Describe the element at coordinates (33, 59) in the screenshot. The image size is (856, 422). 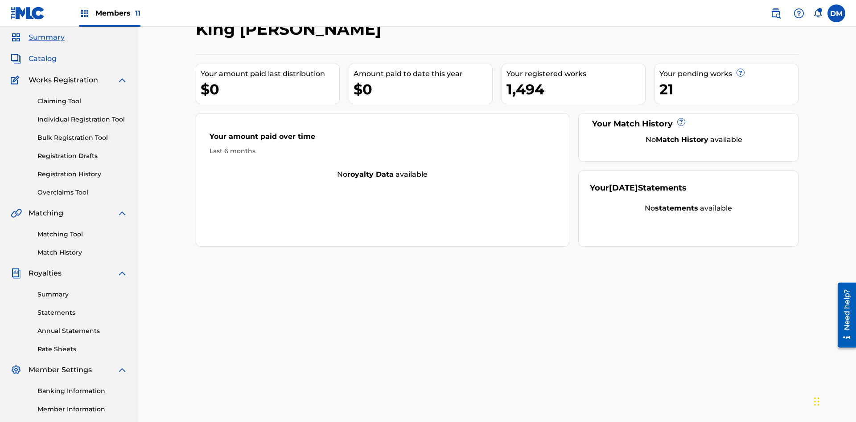
I see `a: CatalogCatalog` at that location.